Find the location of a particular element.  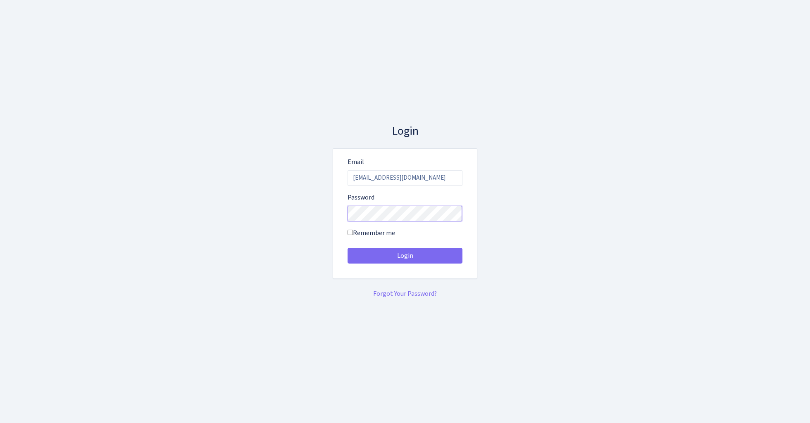

label: Remember me is located at coordinates (371, 233).